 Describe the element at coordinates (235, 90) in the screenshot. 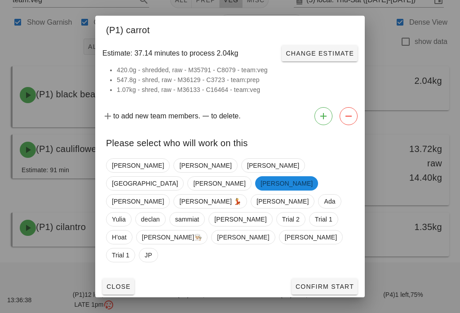

I see `li: 1.07kg - shred, raw - M36133 - C16464 - team:veg` at that location.